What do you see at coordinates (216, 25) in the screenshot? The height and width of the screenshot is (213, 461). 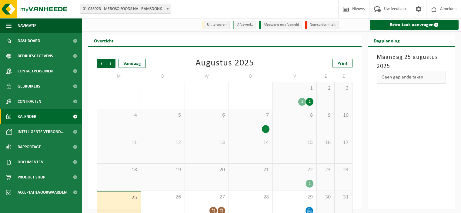 I see `li: Uit te voeren` at bounding box center [216, 25].